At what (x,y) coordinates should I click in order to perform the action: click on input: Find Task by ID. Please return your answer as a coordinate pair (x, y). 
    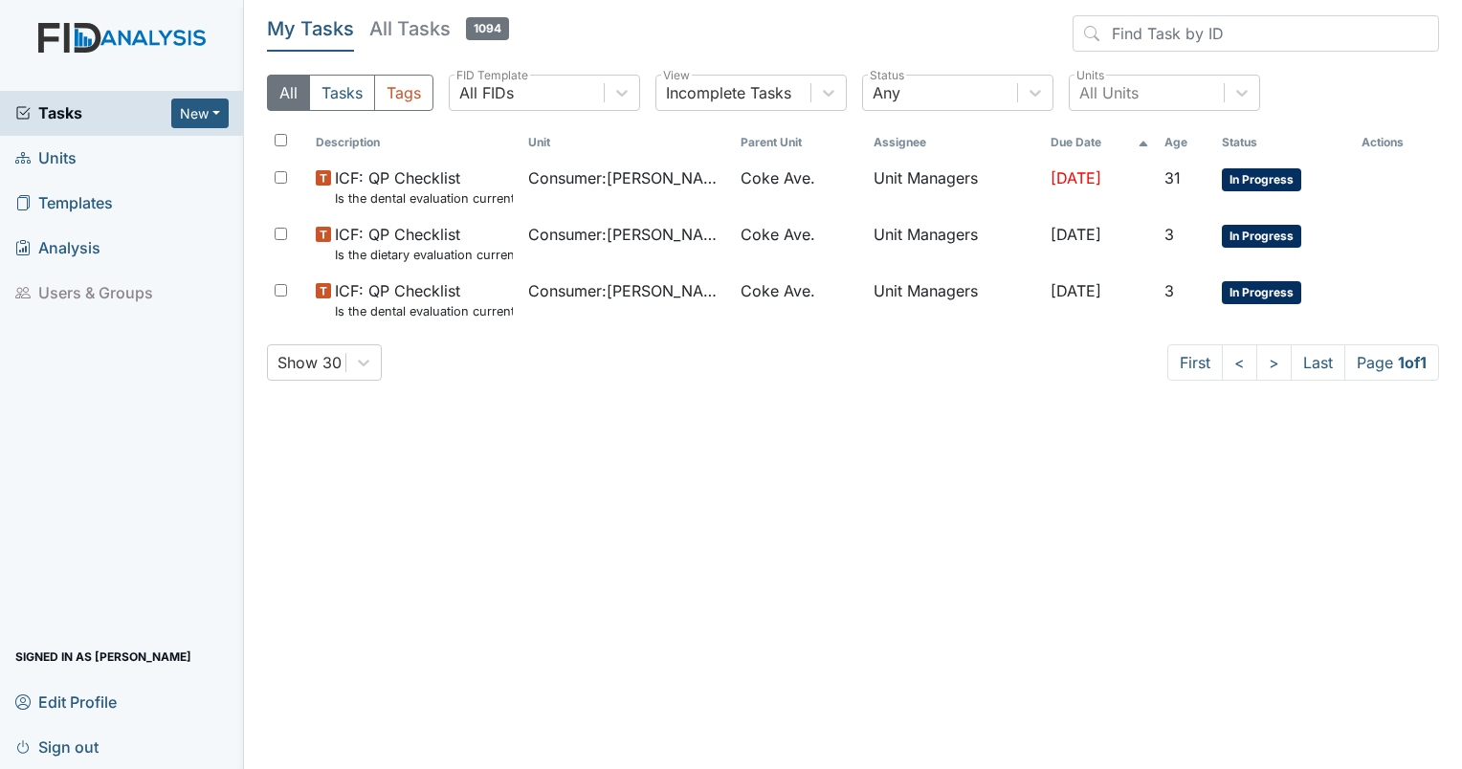
    Looking at the image, I should click on (1255, 33).